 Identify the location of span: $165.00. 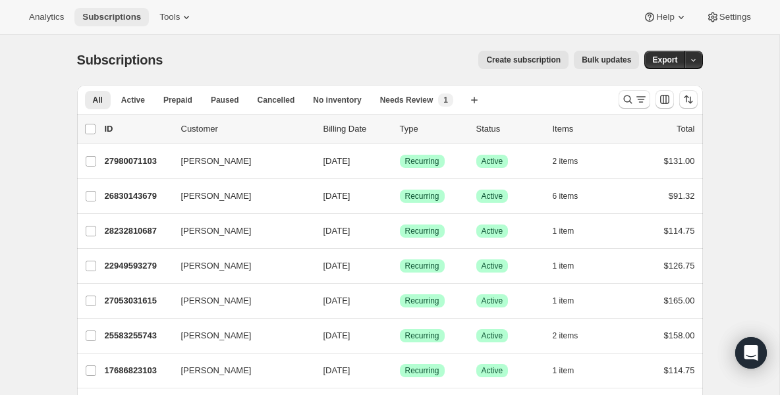
(679, 300).